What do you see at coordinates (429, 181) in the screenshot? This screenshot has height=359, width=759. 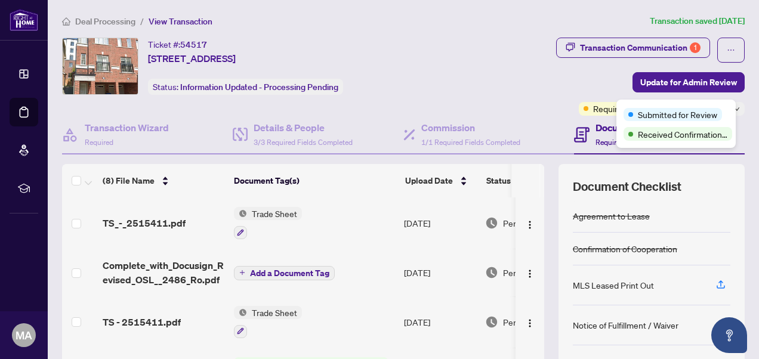 I see `span: Upload Date` at bounding box center [429, 181].